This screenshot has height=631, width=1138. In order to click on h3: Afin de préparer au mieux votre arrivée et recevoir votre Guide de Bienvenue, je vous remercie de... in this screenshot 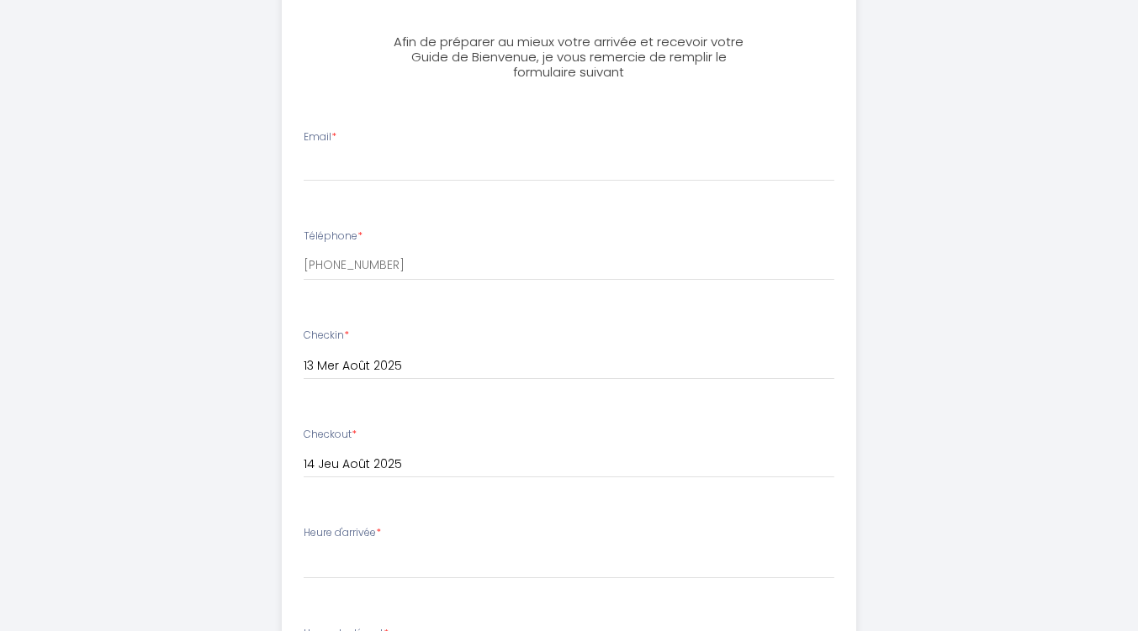, I will do `click(568, 57)`.